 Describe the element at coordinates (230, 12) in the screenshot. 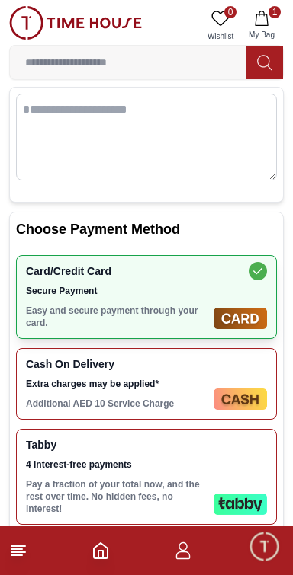

I see `span: 0` at that location.